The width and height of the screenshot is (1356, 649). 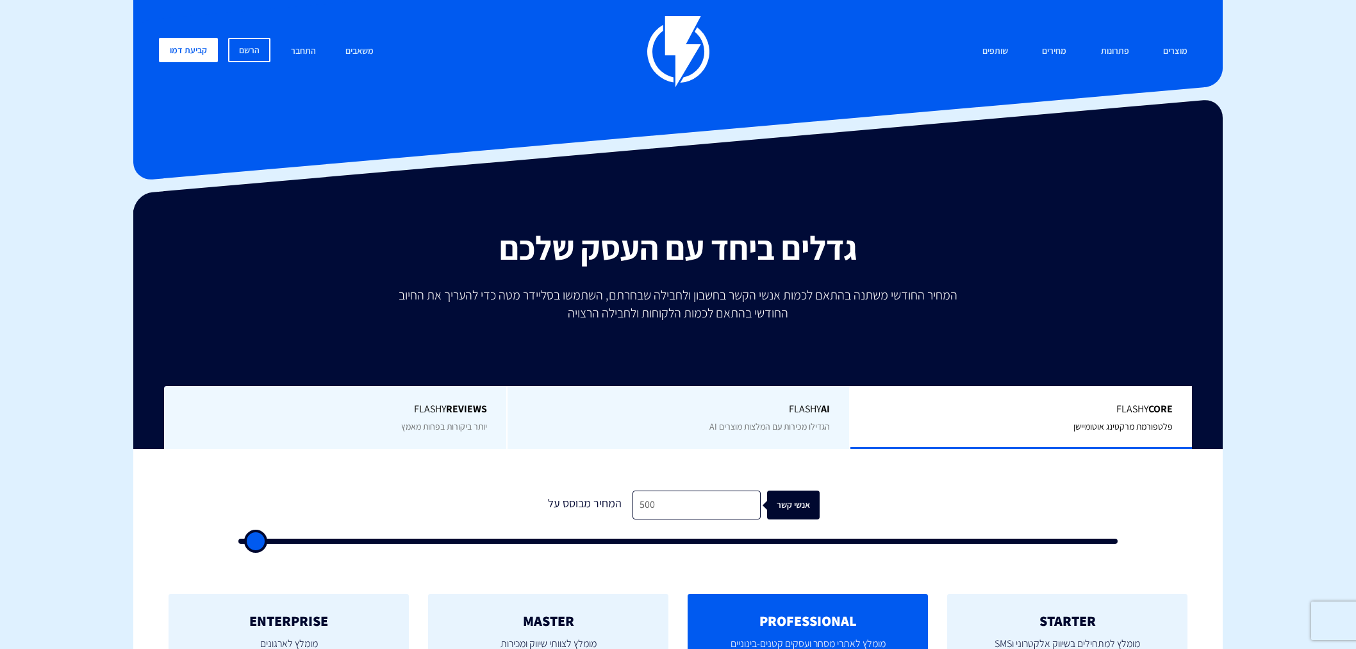 I want to click on a: מחירים, so click(x=1054, y=51).